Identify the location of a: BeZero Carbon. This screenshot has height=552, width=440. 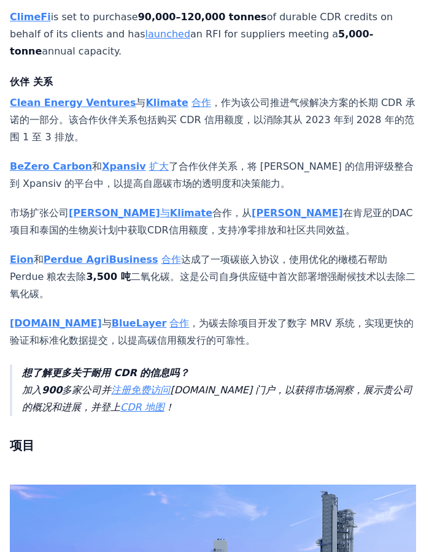
(51, 166).